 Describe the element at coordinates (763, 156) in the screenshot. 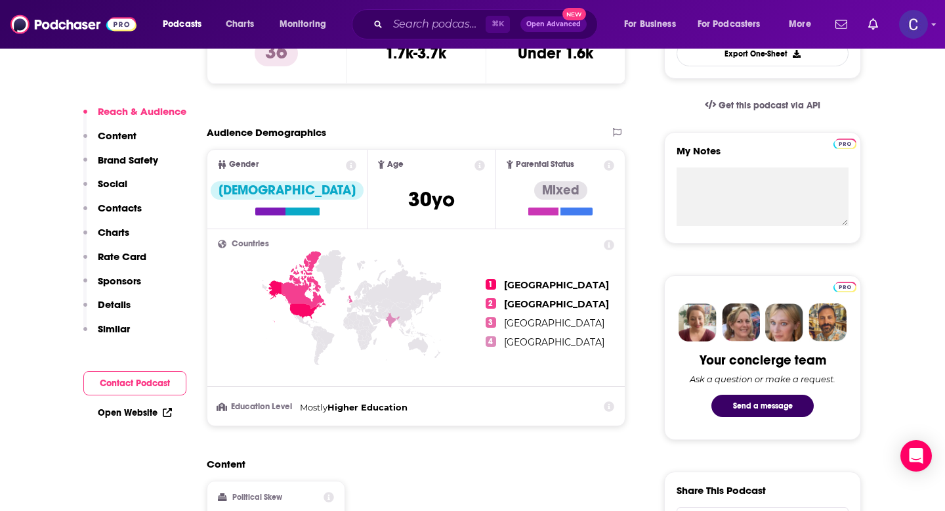

I see `label: My Notes` at that location.